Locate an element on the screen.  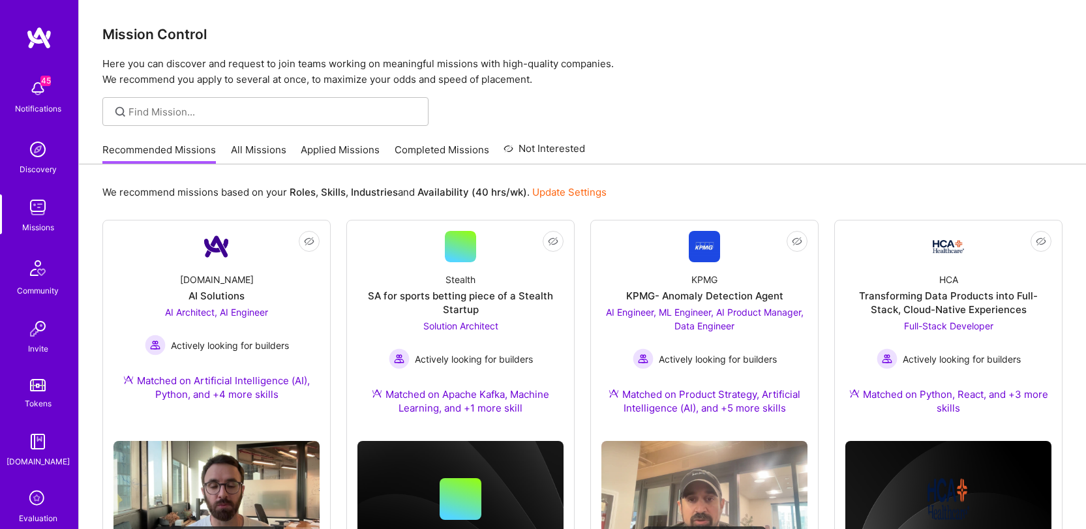
img: Company logo is located at coordinates (949, 499).